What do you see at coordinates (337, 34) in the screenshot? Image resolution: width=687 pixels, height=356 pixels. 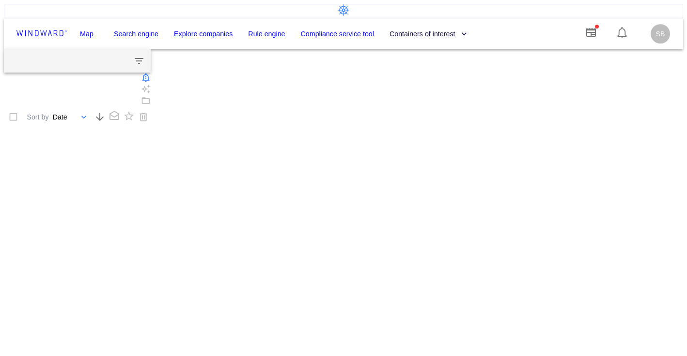 I see `button: Compliance service tool` at bounding box center [337, 34].